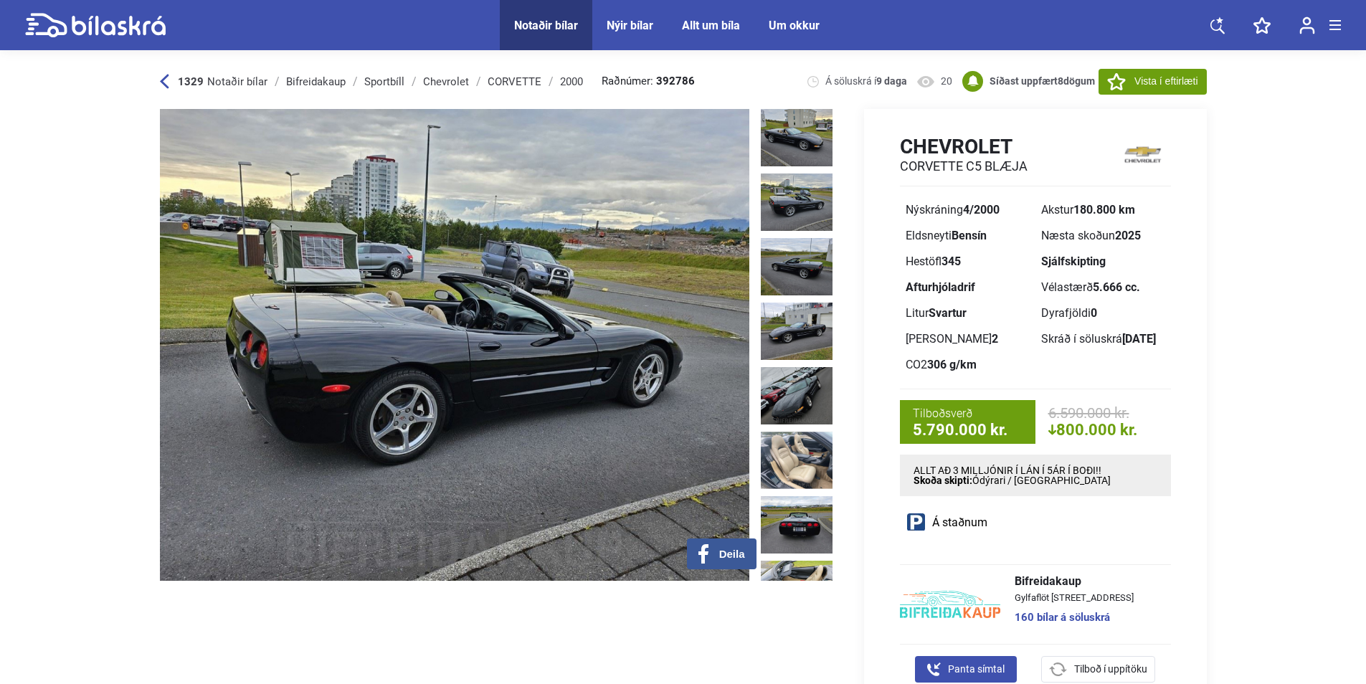 Image resolution: width=1366 pixels, height=684 pixels. Describe the element at coordinates (1111, 669) in the screenshot. I see `span: Tilboð í uppítöku` at that location.